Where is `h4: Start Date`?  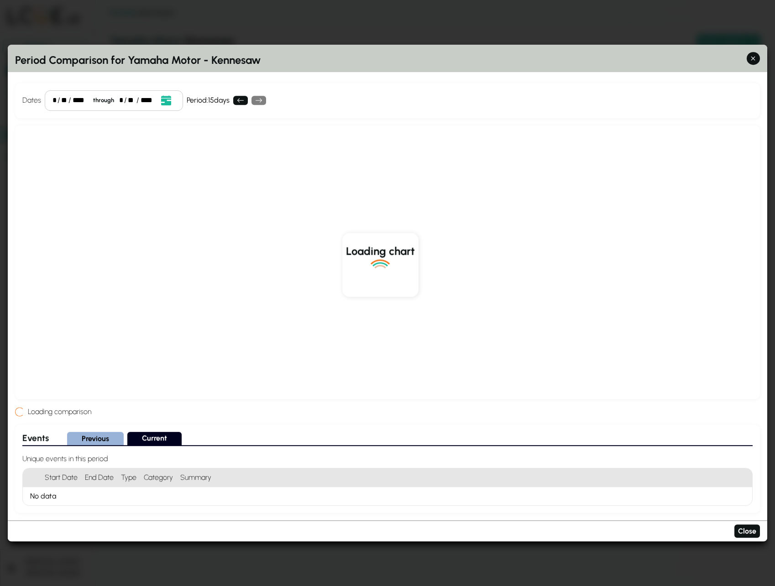
h4: Start Date is located at coordinates (61, 478).